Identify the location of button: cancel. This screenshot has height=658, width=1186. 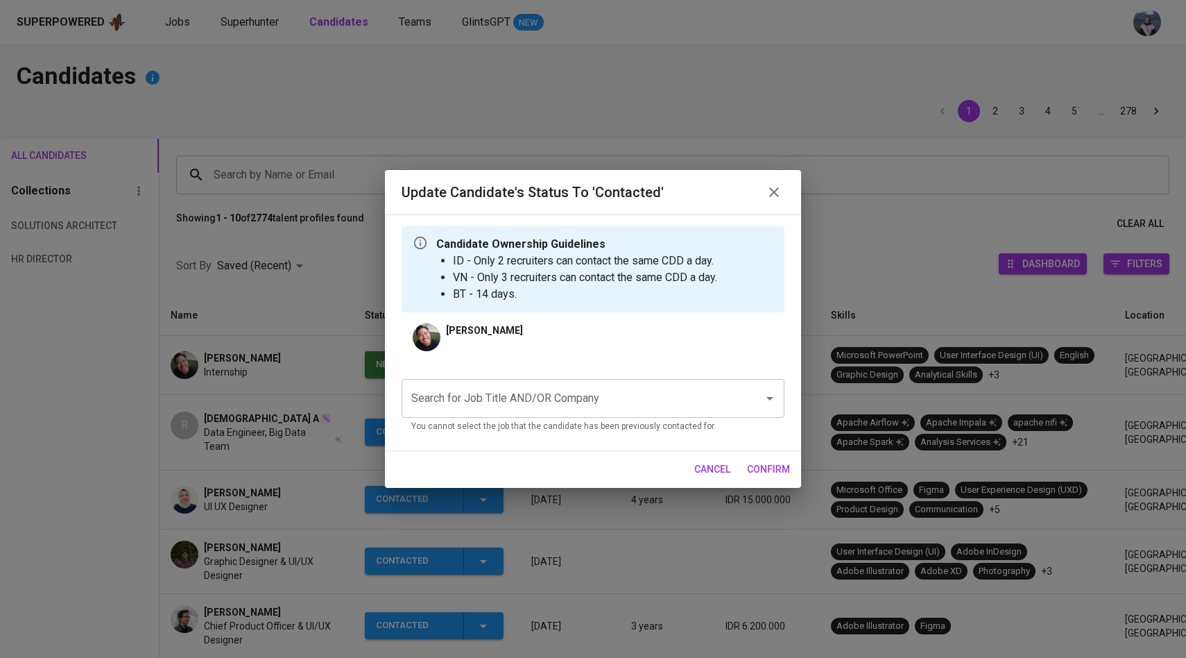
(713, 469).